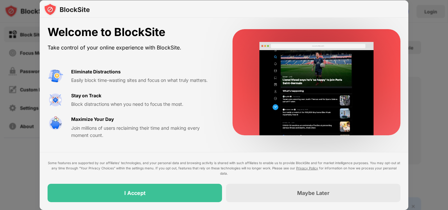  Describe the element at coordinates (55, 124) in the screenshot. I see `img: value-safe-time.svg` at that location.